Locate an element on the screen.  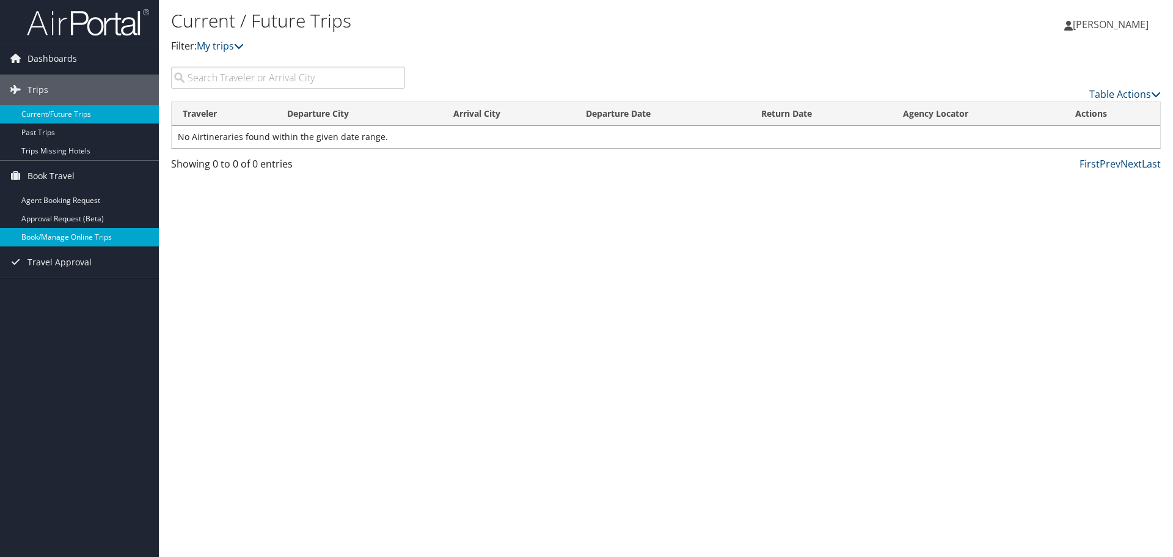
td: No Airtineraries found within the given date range. is located at coordinates (666, 137).